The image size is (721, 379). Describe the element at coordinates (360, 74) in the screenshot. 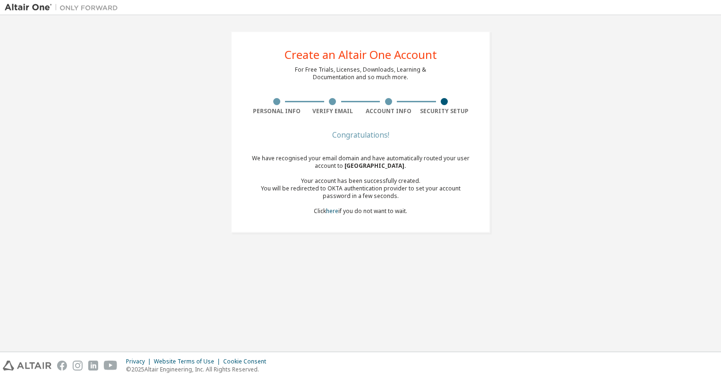

I see `div: For Free Trials, Licenses, Downloads, Learning & Documentation and so much more.` at that location.